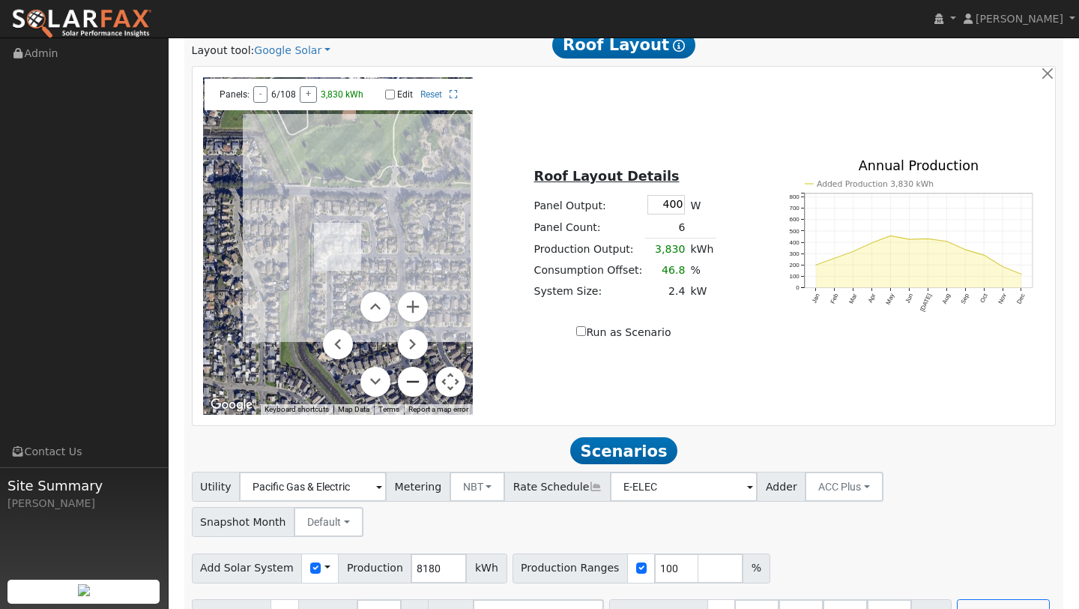  I want to click on td: 3,830, so click(666, 249).